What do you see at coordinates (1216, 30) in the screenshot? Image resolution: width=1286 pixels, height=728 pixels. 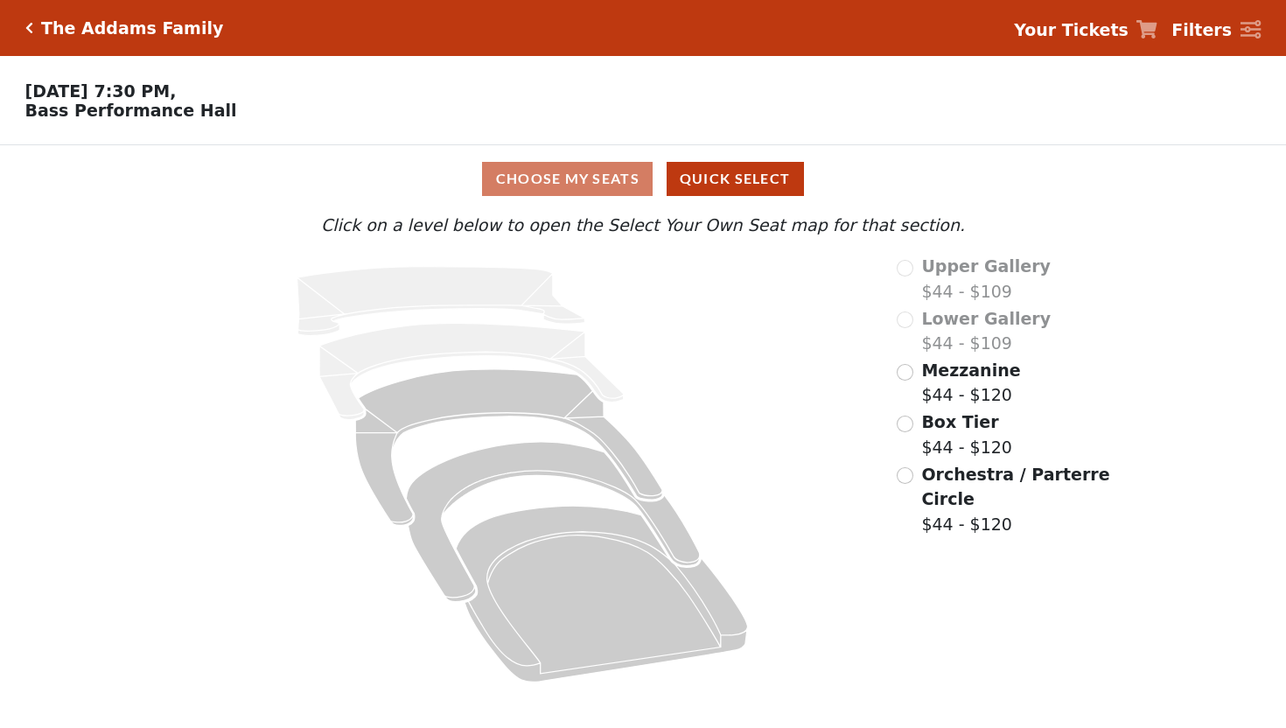 I see `a: Filters` at bounding box center [1216, 30].